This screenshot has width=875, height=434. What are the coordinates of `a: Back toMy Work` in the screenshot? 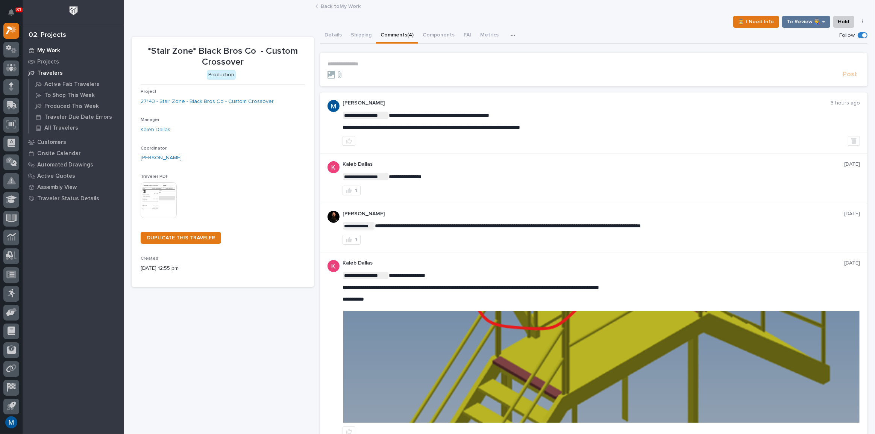 It's located at (341, 6).